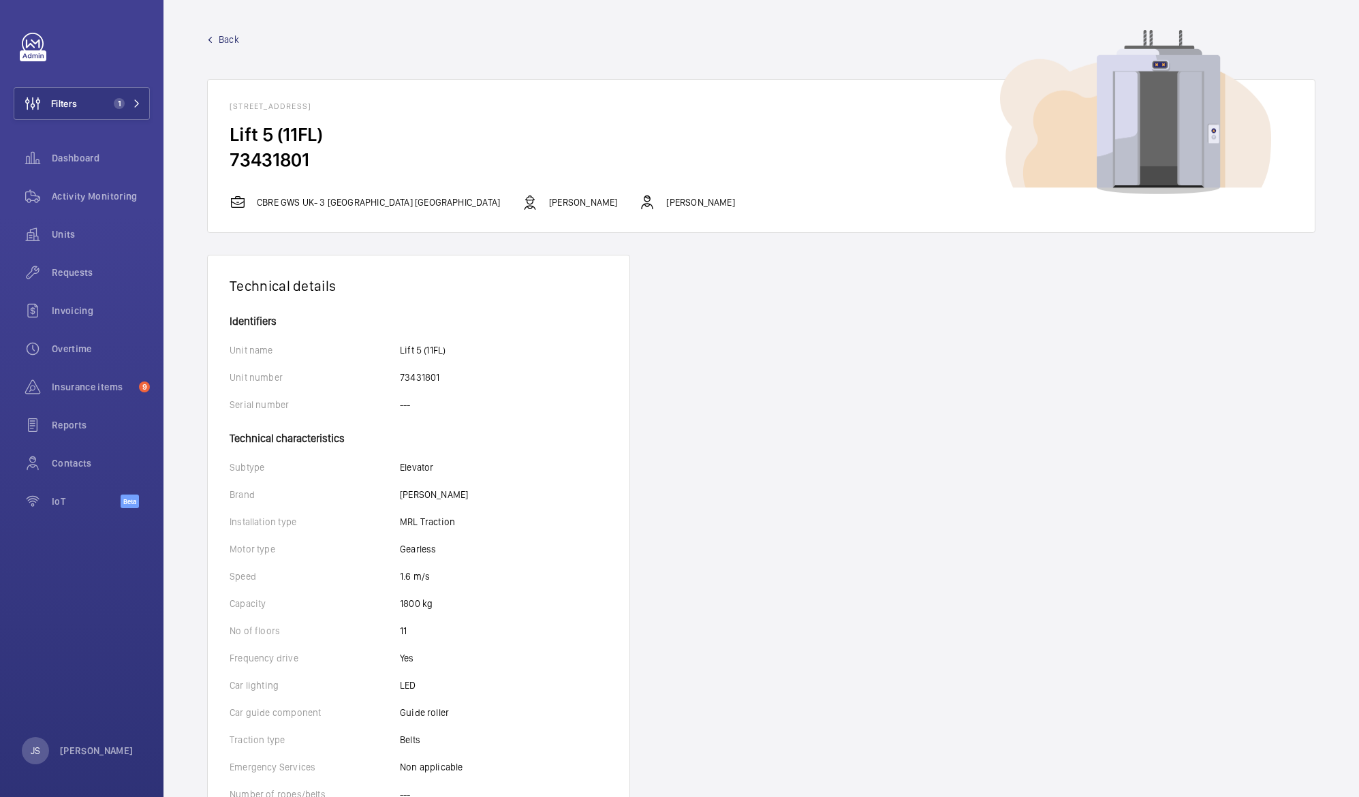 Image resolution: width=1359 pixels, height=797 pixels. Describe the element at coordinates (101, 273) in the screenshot. I see `span: Requests` at that location.